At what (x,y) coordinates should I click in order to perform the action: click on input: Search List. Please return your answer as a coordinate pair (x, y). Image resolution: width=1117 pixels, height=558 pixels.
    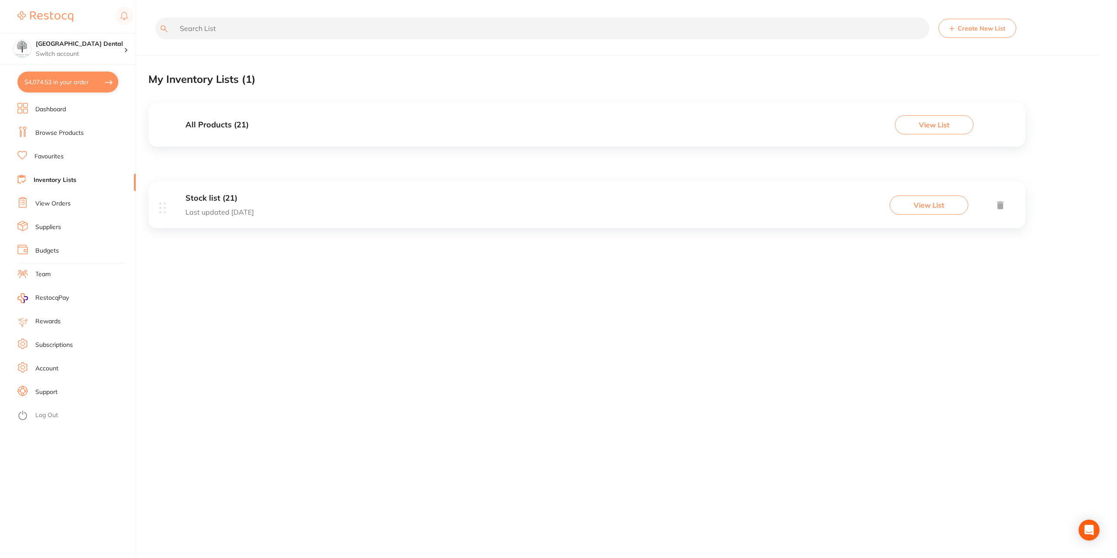
    Looking at the image, I should click on (542, 28).